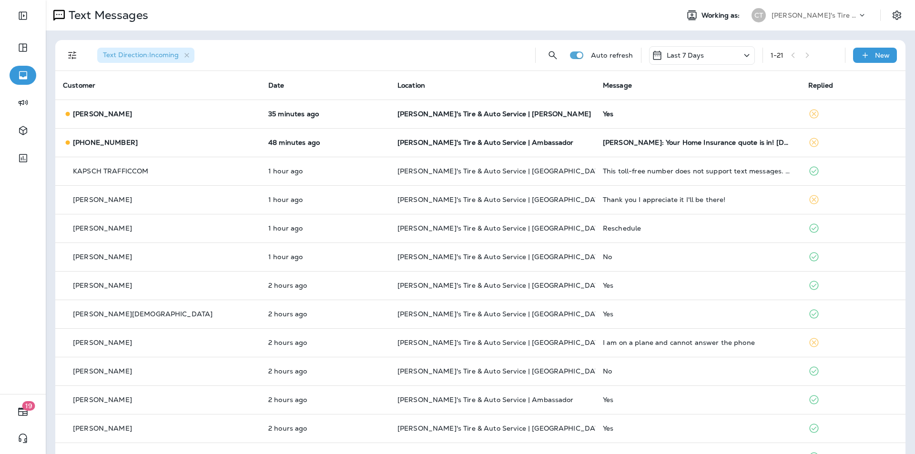 The height and width of the screenshot is (454, 915). Describe the element at coordinates (276, 85) in the screenshot. I see `span: Date` at that location.